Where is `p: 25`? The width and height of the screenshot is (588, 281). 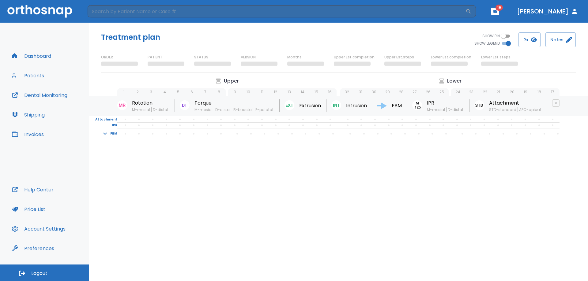 p: 25 is located at coordinates (441, 92).